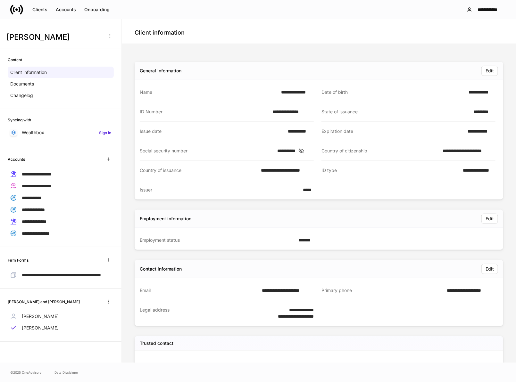 The width and height of the screenshot is (516, 382). What do you see at coordinates (19, 120) in the screenshot?
I see `h6: Syncing with` at bounding box center [19, 120].